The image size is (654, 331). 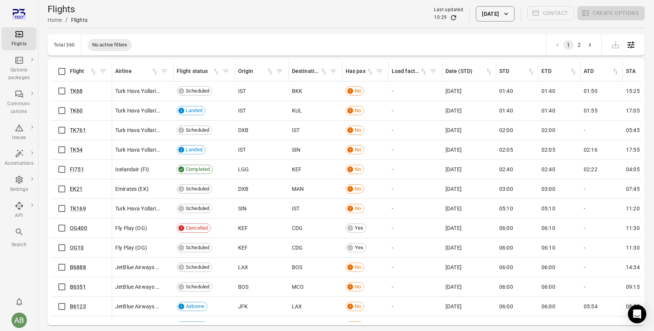 What do you see at coordinates (19, 132) in the screenshot?
I see `a: Issues` at bounding box center [19, 132].